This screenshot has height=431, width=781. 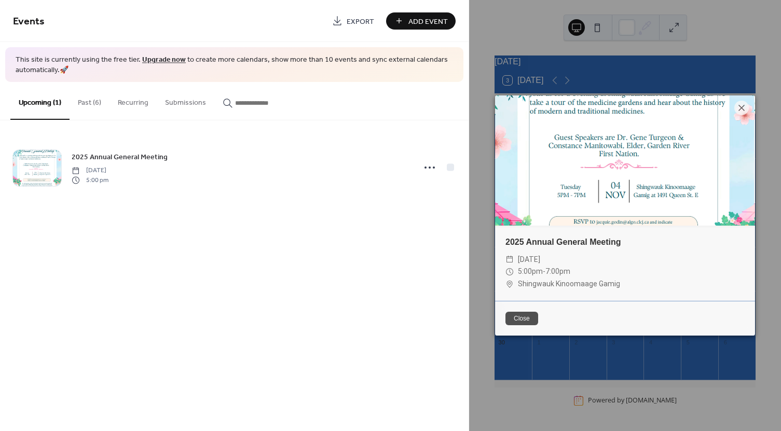 I want to click on span: Add Event, so click(x=428, y=21).